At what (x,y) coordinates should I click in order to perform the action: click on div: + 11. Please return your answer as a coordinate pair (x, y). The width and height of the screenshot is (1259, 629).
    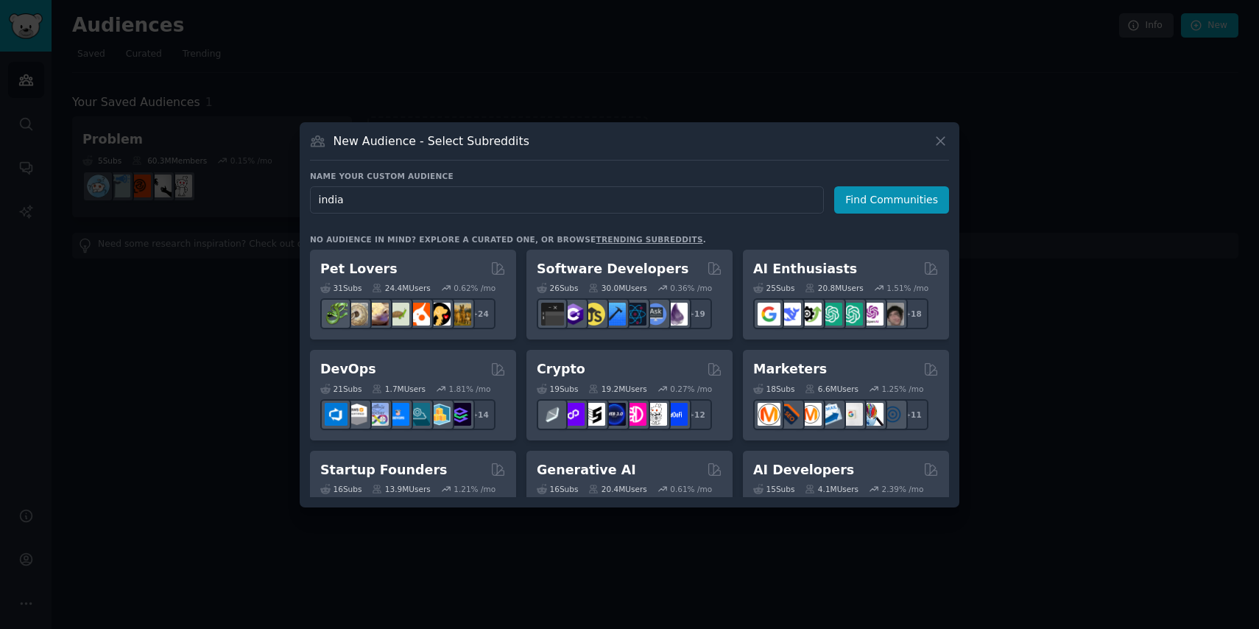
    Looking at the image, I should click on (913, 415).